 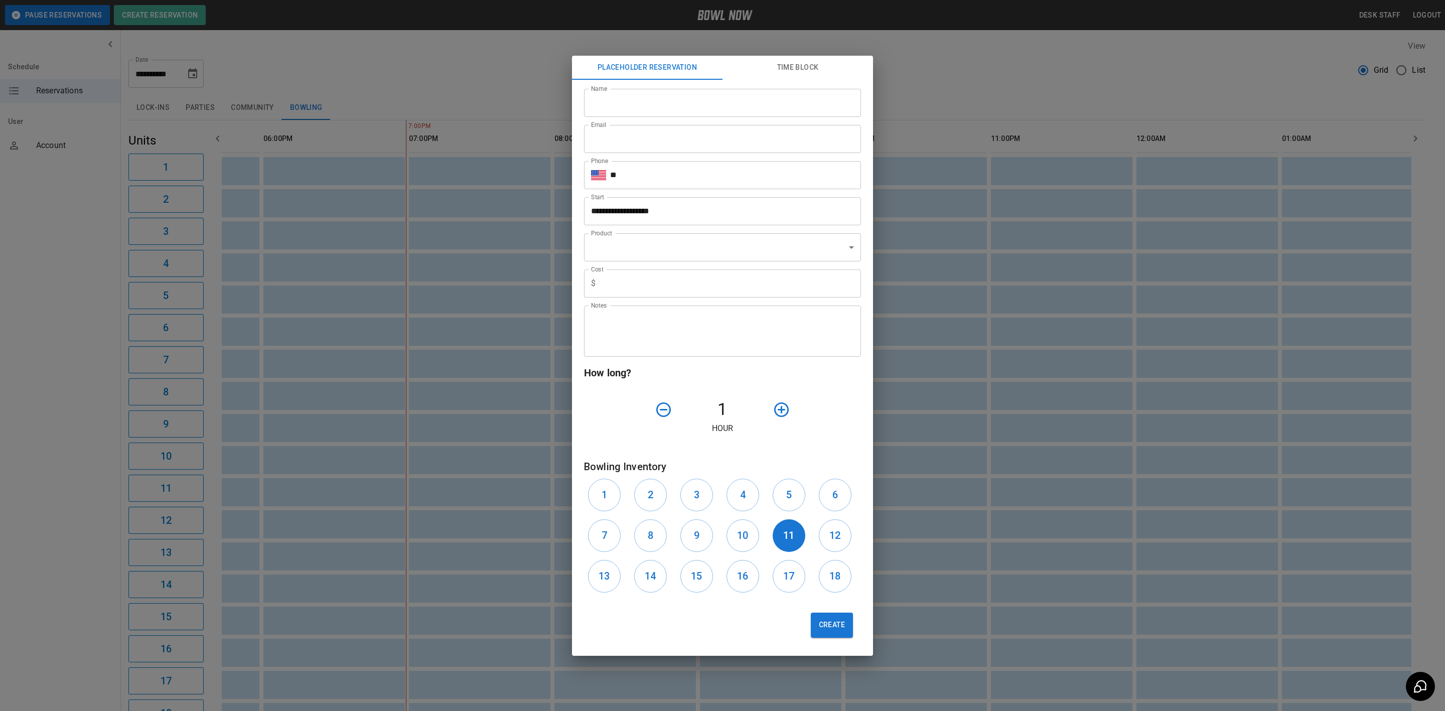 I want to click on button: Create, so click(x=832, y=625).